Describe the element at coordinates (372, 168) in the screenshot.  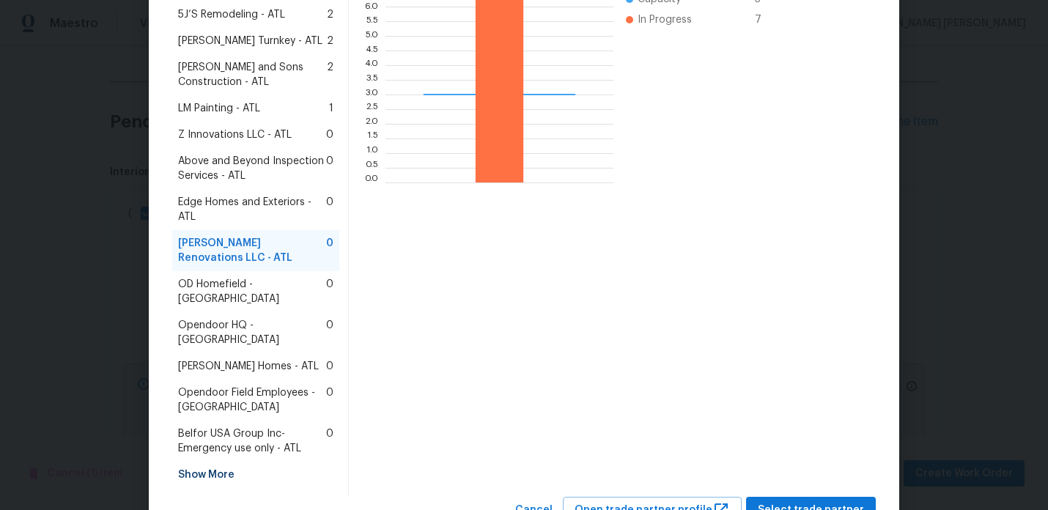
I see `text: 0.5` at that location.